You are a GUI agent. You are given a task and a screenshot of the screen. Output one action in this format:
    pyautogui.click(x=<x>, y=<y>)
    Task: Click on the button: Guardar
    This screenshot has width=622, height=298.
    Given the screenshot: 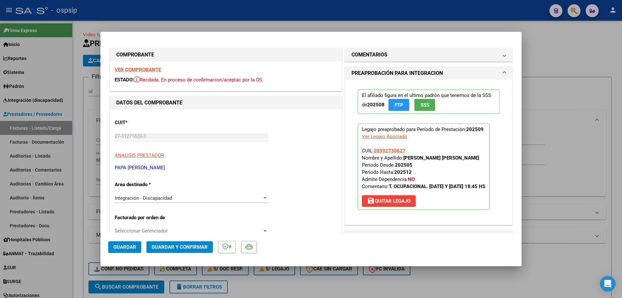 What is the action you would take?
    pyautogui.click(x=125, y=247)
    